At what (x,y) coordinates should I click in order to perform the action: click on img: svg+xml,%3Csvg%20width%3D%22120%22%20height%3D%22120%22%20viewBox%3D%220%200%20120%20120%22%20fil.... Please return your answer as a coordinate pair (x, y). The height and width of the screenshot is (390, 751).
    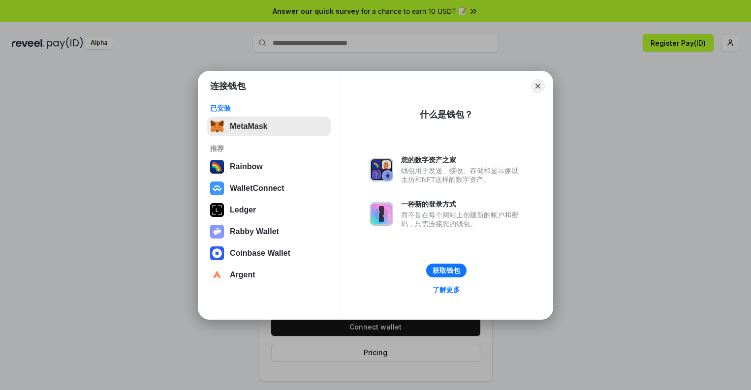
    Looking at the image, I should click on (217, 167).